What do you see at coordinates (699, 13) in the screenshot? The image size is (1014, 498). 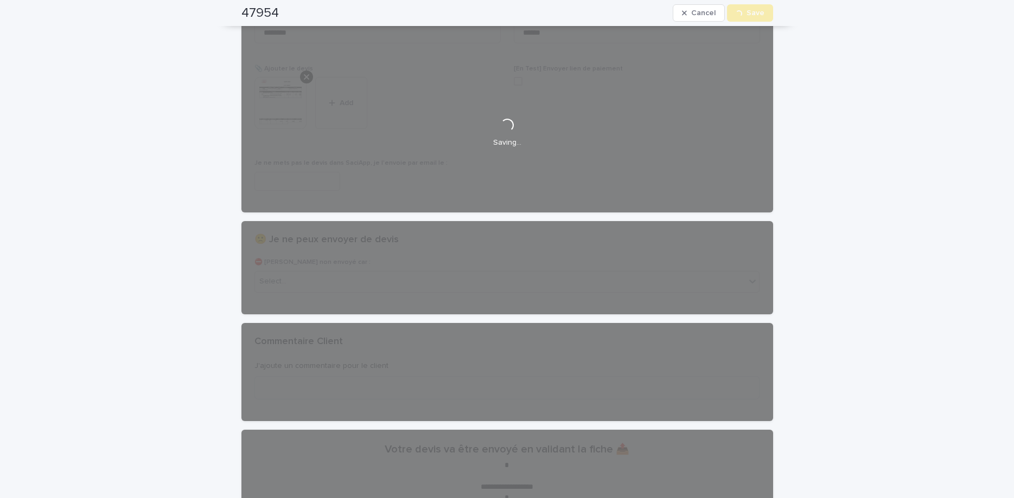 I see `button: Cancel` at bounding box center [699, 13].